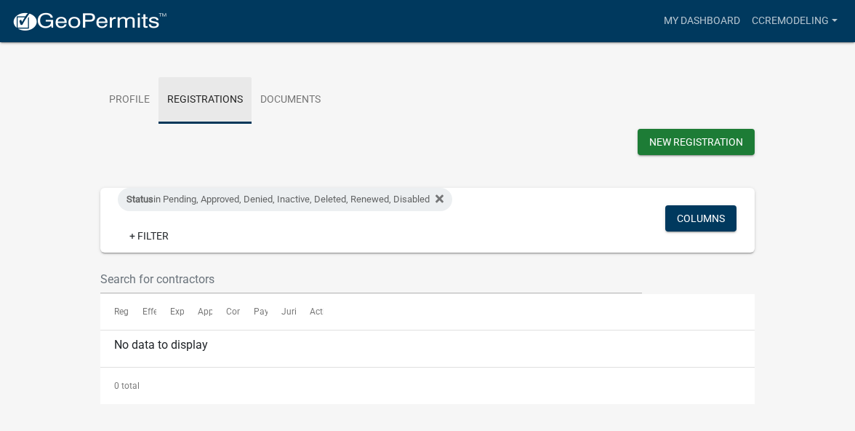 This screenshot has width=855, height=431. Describe the element at coordinates (428, 348) in the screenshot. I see `div: No data to display` at that location.